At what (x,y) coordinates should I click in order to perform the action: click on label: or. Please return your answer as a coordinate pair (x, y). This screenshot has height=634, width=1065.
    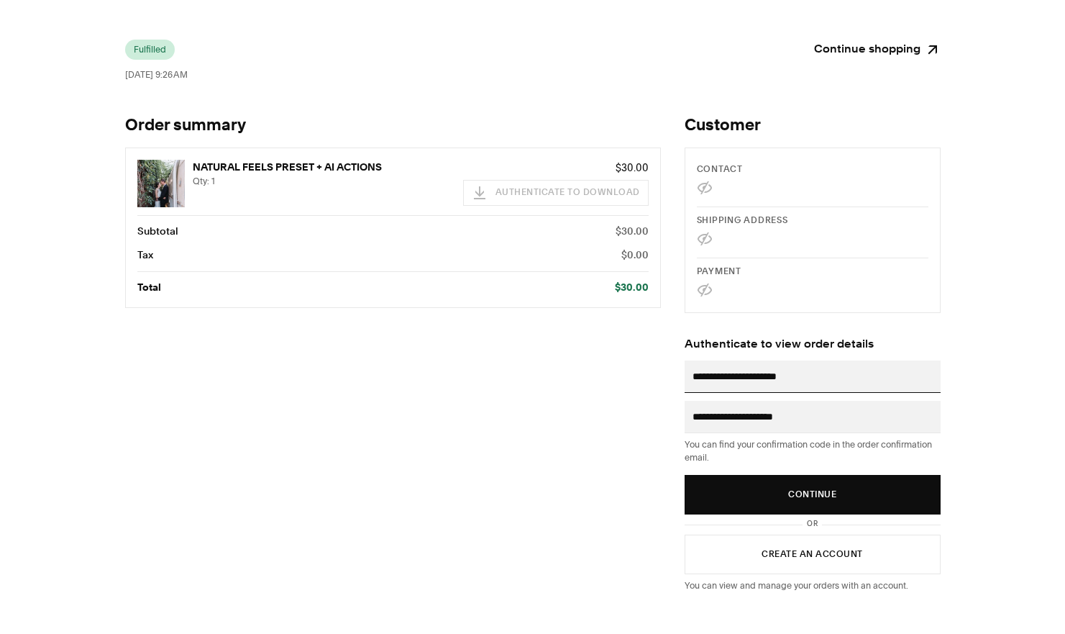
    Looking at the image, I should click on (813, 524).